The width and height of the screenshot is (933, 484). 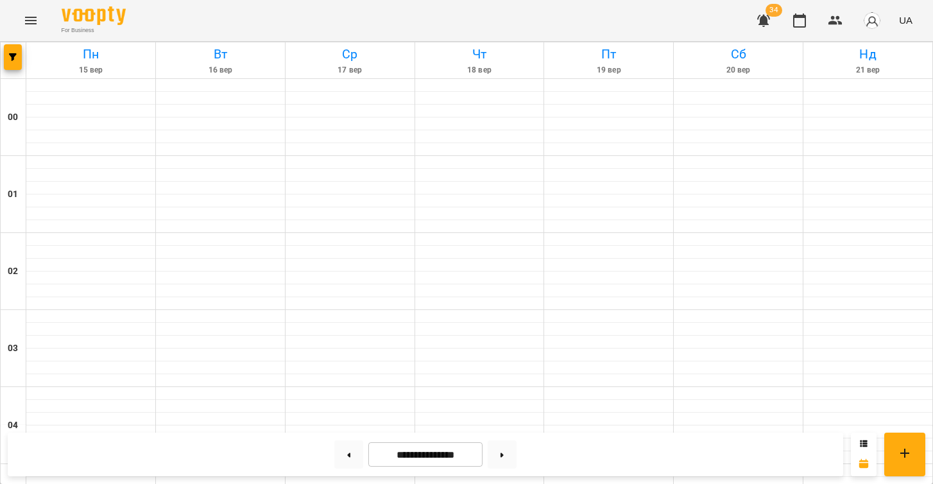 I want to click on img: avatar_s.png, so click(x=872, y=21).